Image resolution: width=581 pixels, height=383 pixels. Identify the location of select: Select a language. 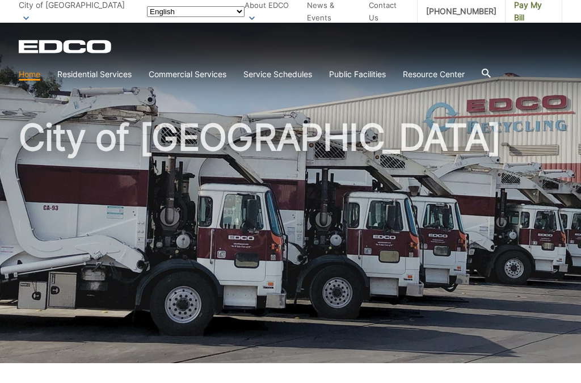
(196, 11).